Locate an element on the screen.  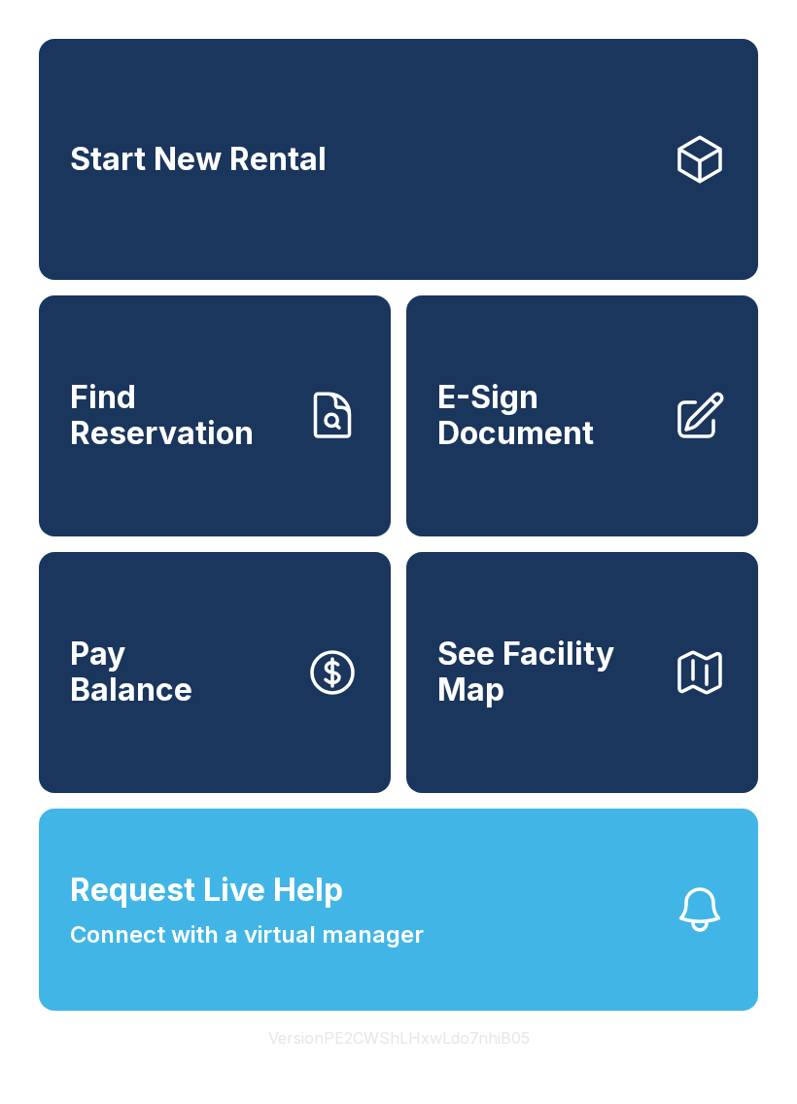
a: E-Sign Document is located at coordinates (582, 416).